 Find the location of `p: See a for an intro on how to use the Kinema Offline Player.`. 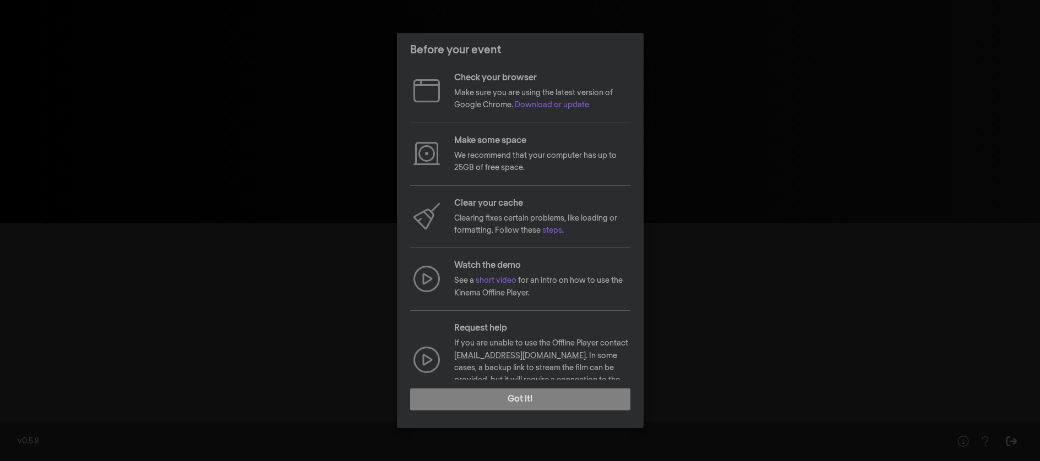

p: See a for an intro on how to use the Kinema Offline Player. is located at coordinates (542, 287).